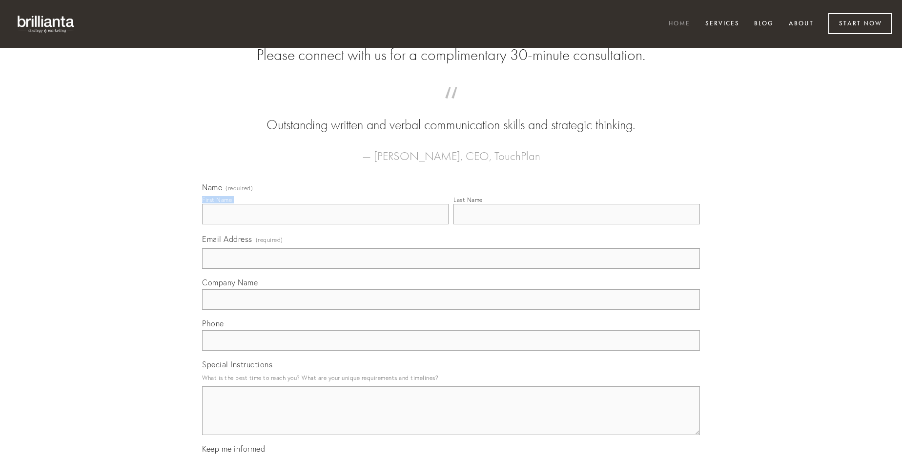  I want to click on a: Home, so click(679, 24).